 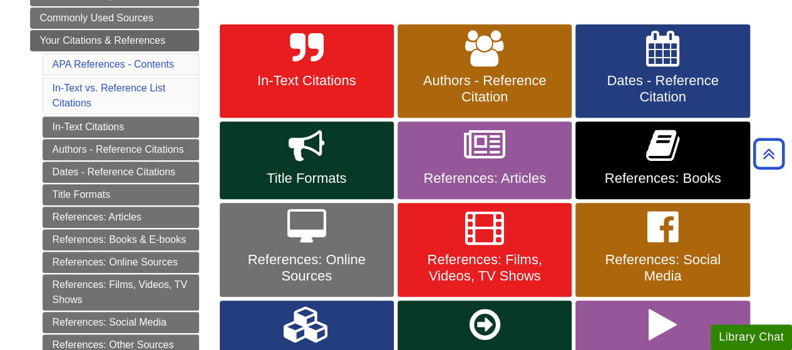 I want to click on a: Authors - Reference Citation, so click(x=485, y=71).